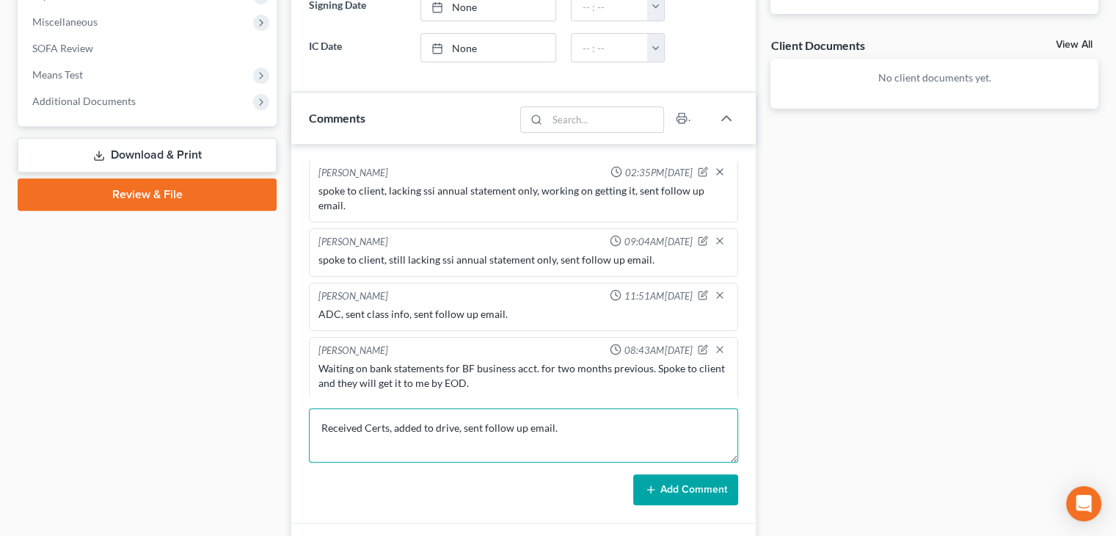  I want to click on a: View All, so click(1075, 45).